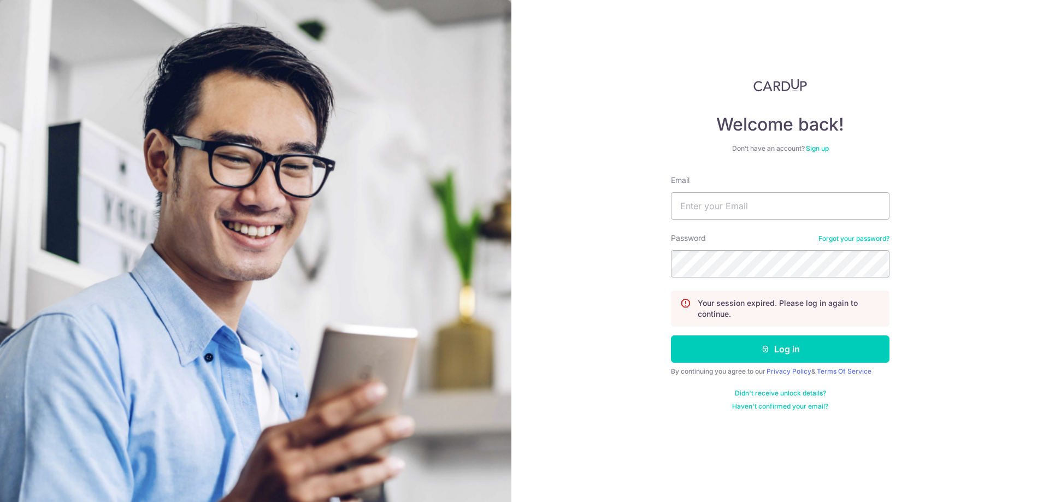 The height and width of the screenshot is (502, 1049). What do you see at coordinates (780, 406) in the screenshot?
I see `a: Haven't confirmed your email?` at bounding box center [780, 406].